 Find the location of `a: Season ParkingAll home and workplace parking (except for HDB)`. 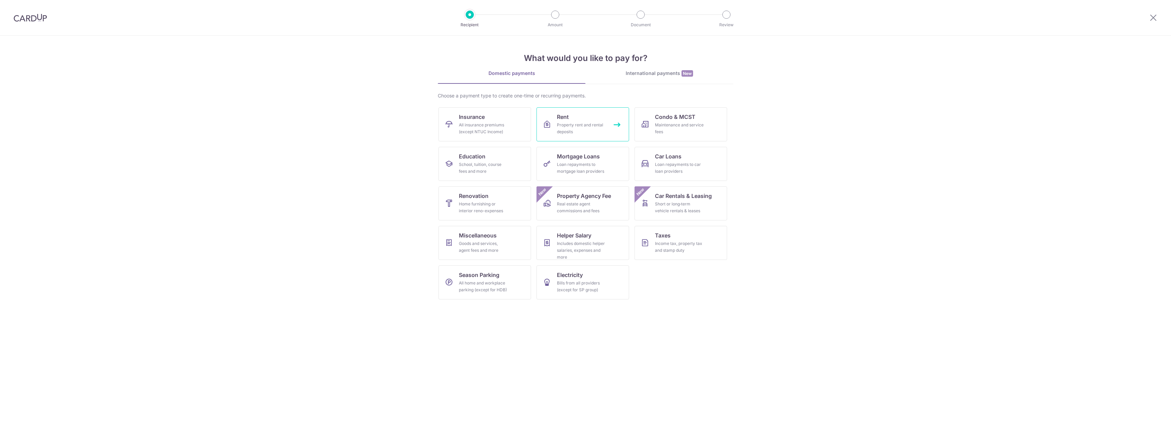

a: Season ParkingAll home and workplace parking (except for HDB) is located at coordinates (485, 282).